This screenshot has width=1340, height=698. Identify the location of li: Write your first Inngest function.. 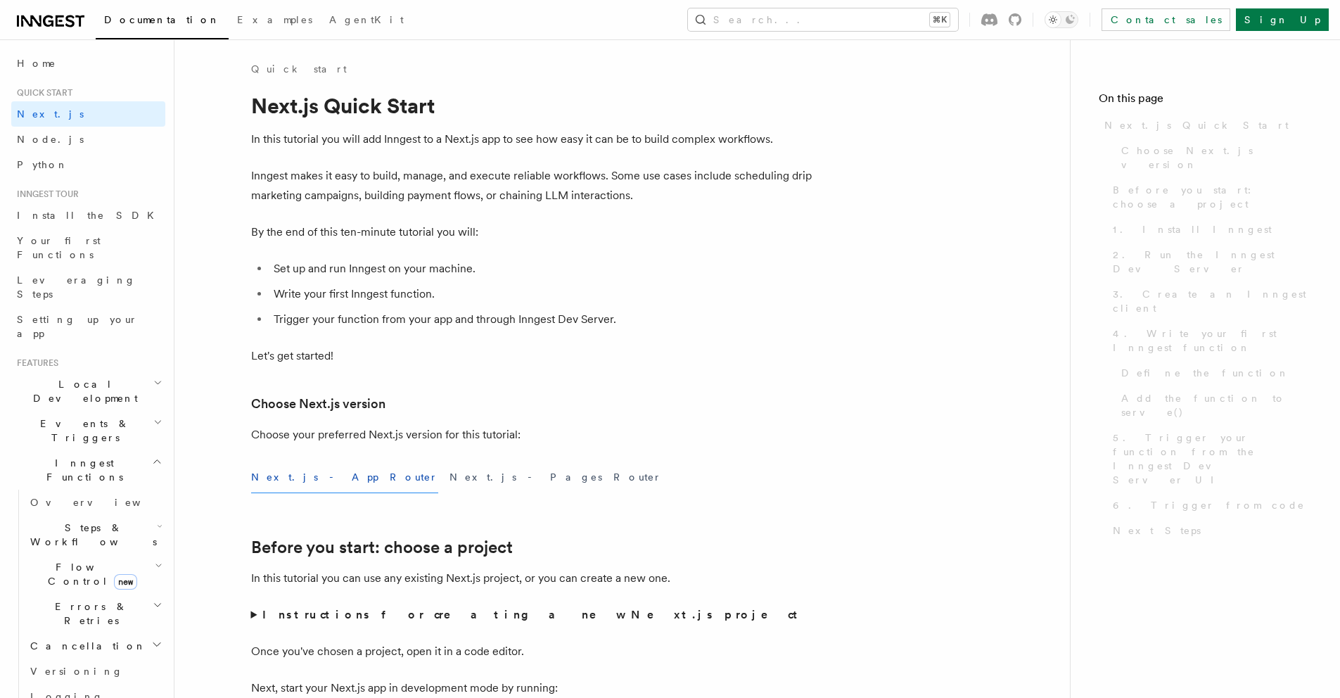
(541, 294).